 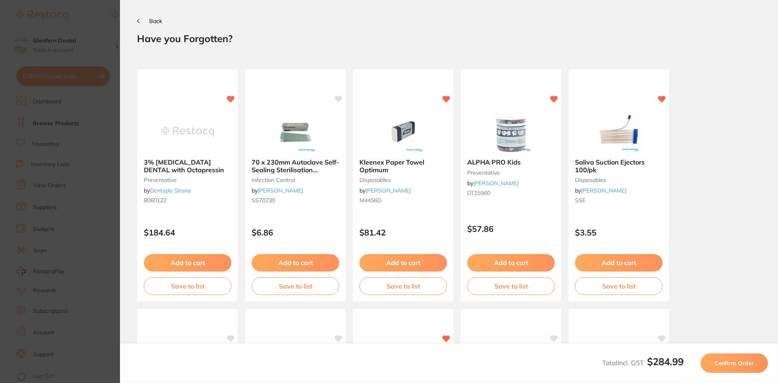 I want to click on b: 3% Citanest DENTAL with Octapressin, so click(x=188, y=166).